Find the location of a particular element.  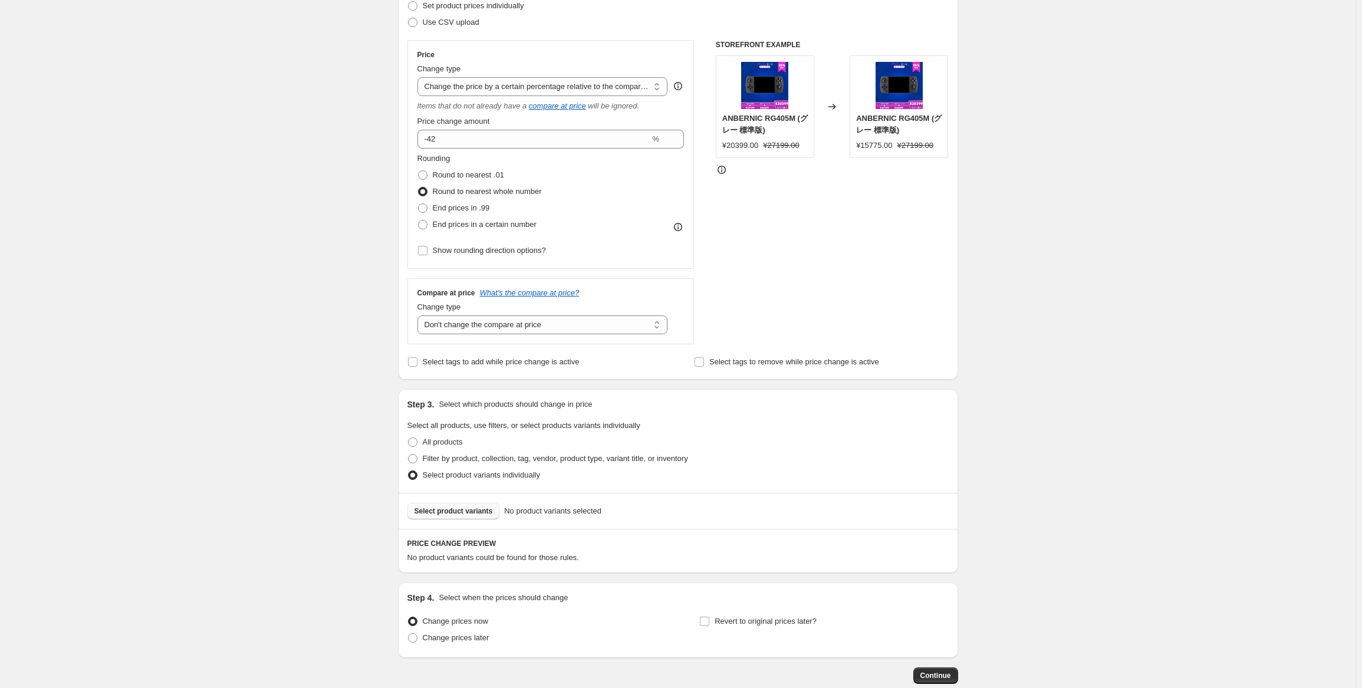

button: Select product variants is located at coordinates (453, 511).